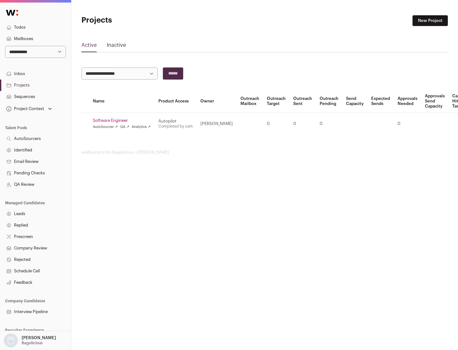 The image size is (458, 350). Describe the element at coordinates (12, 13) in the screenshot. I see `img: Wellfound` at that location.